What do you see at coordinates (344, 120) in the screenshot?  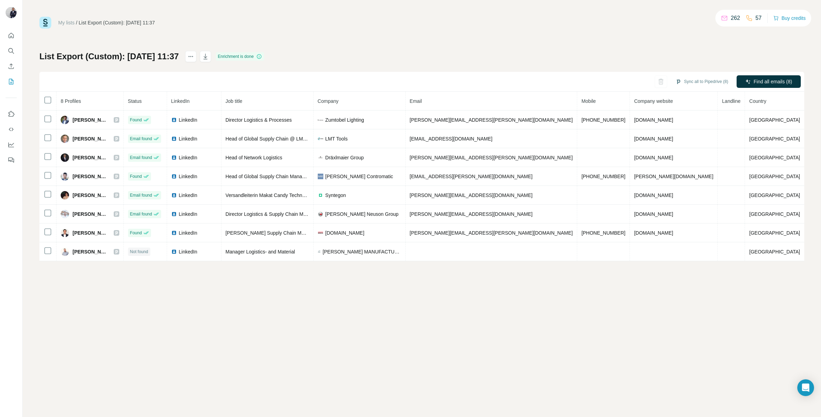 I see `span: Zumtobel Lighting` at bounding box center [344, 120].